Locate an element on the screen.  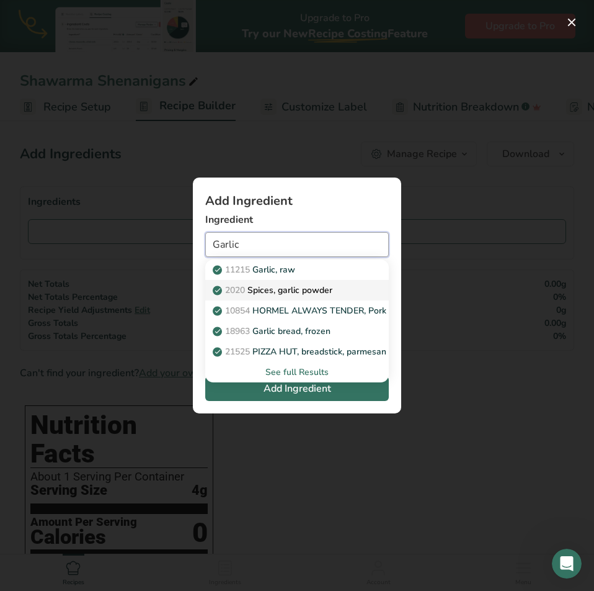
p: Garlic bread, frozen is located at coordinates (273, 331).